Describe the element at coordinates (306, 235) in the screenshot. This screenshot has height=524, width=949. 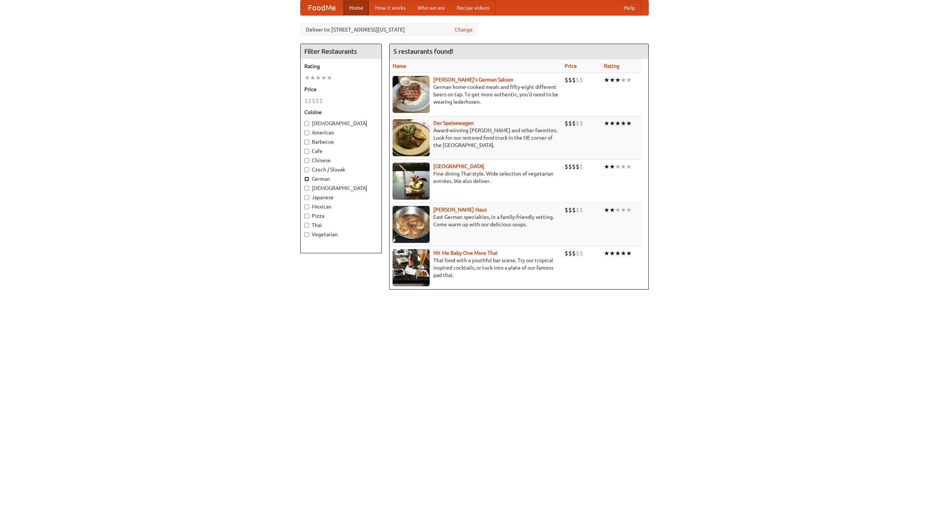
I see `input: Vegetarian` at that location.